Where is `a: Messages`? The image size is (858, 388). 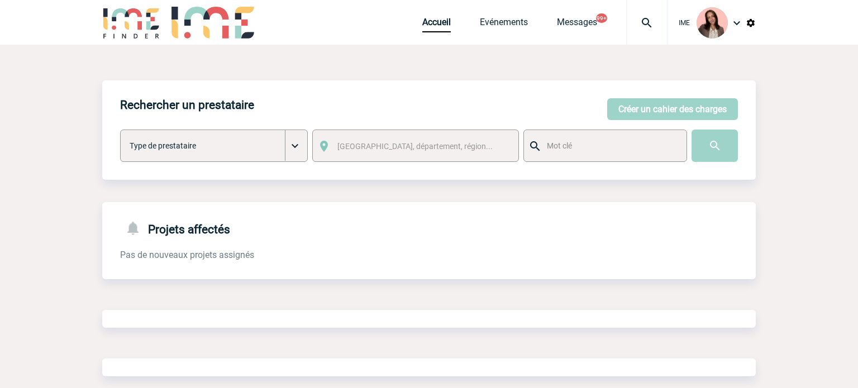 a: Messages is located at coordinates (577, 25).